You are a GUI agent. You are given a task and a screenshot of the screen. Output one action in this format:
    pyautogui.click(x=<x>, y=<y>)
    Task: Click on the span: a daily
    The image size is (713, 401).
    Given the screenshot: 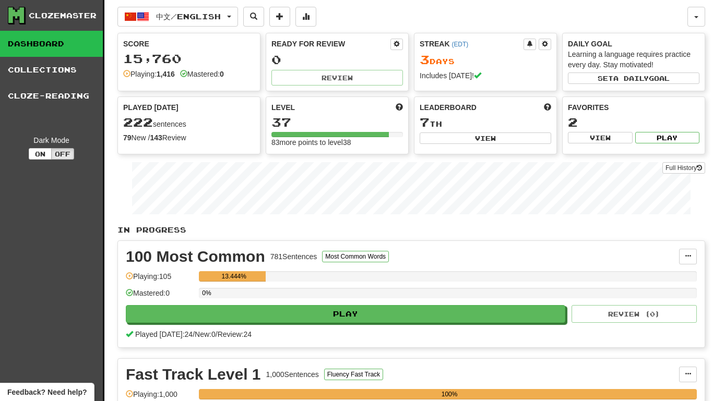 What is the action you would take?
    pyautogui.click(x=631, y=78)
    